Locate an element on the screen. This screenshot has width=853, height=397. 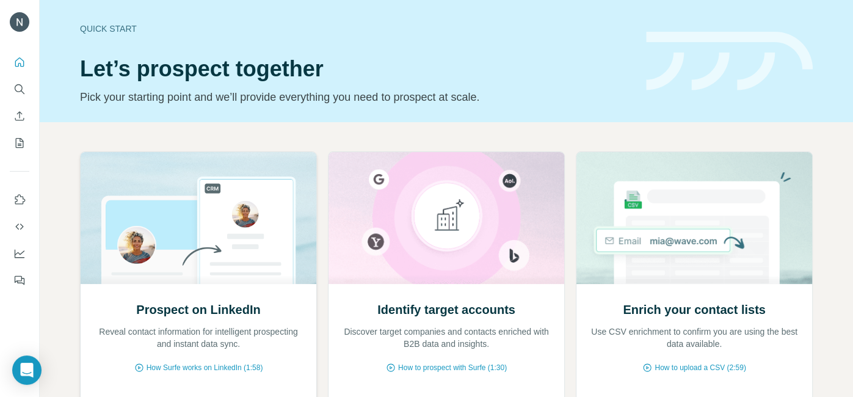
button: Quick start is located at coordinates (20, 62).